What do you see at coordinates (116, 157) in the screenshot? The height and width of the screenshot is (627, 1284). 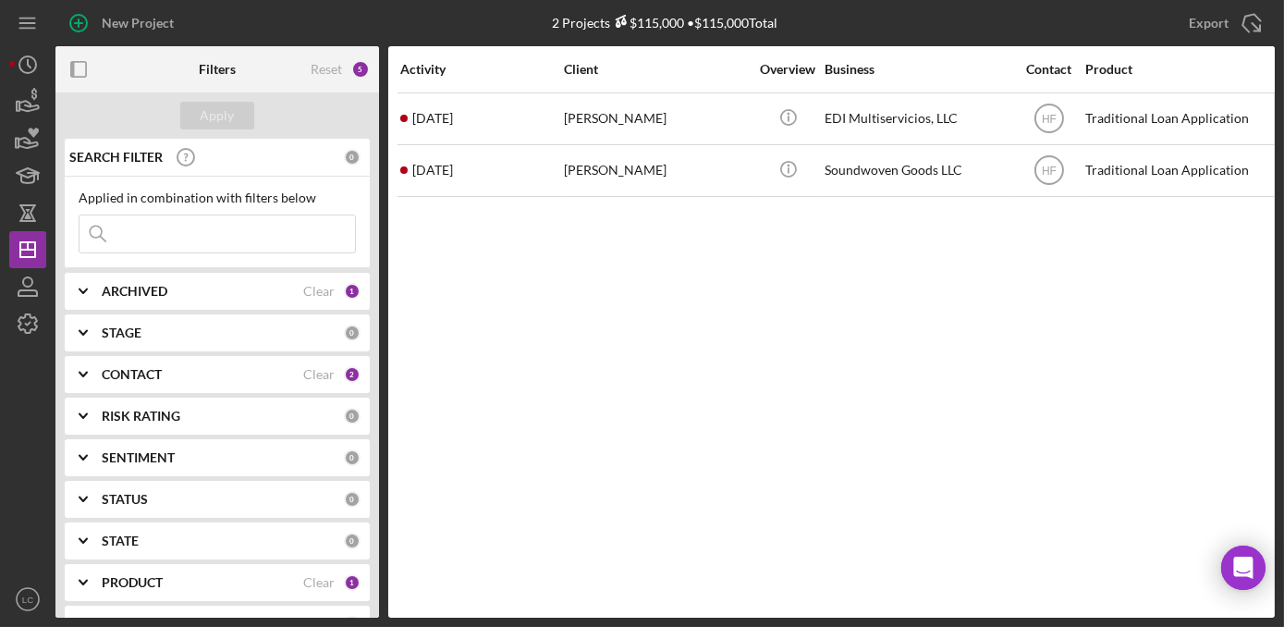 I see `b: SEARCH FILTER` at bounding box center [116, 157].